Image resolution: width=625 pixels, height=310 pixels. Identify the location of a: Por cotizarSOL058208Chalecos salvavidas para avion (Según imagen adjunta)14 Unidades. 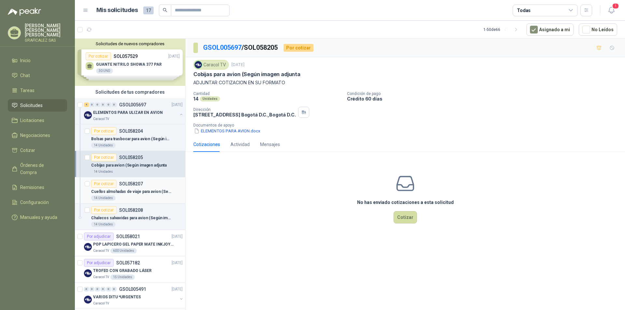
(130, 217).